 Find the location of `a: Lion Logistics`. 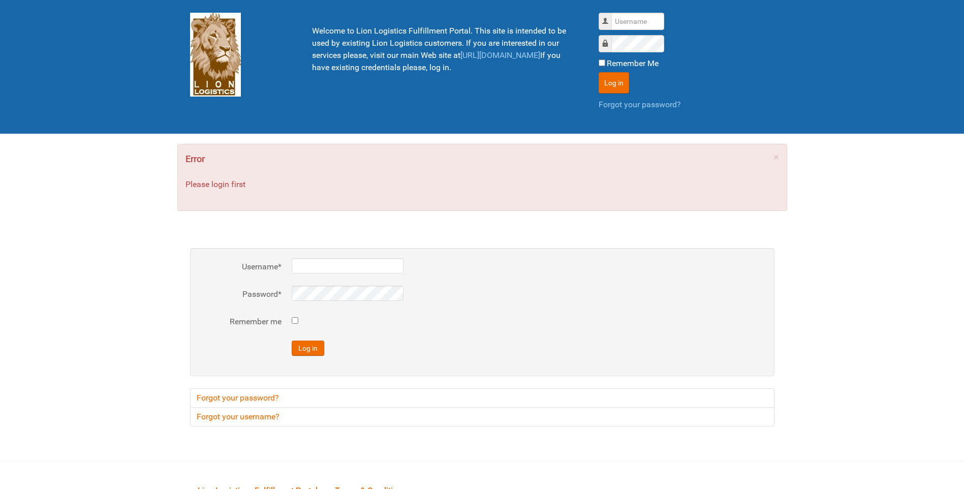

a: Lion Logistics is located at coordinates (216, 54).